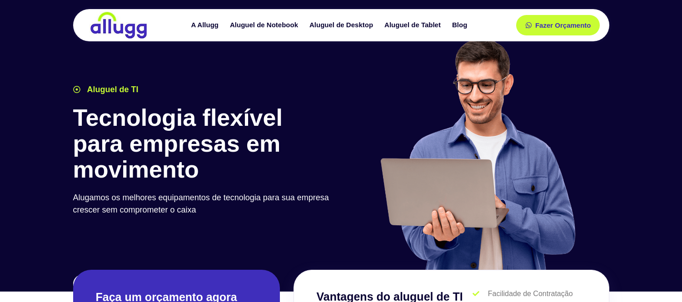 This screenshot has width=682, height=302. Describe the element at coordinates (461, 25) in the screenshot. I see `a: Blog` at that location.